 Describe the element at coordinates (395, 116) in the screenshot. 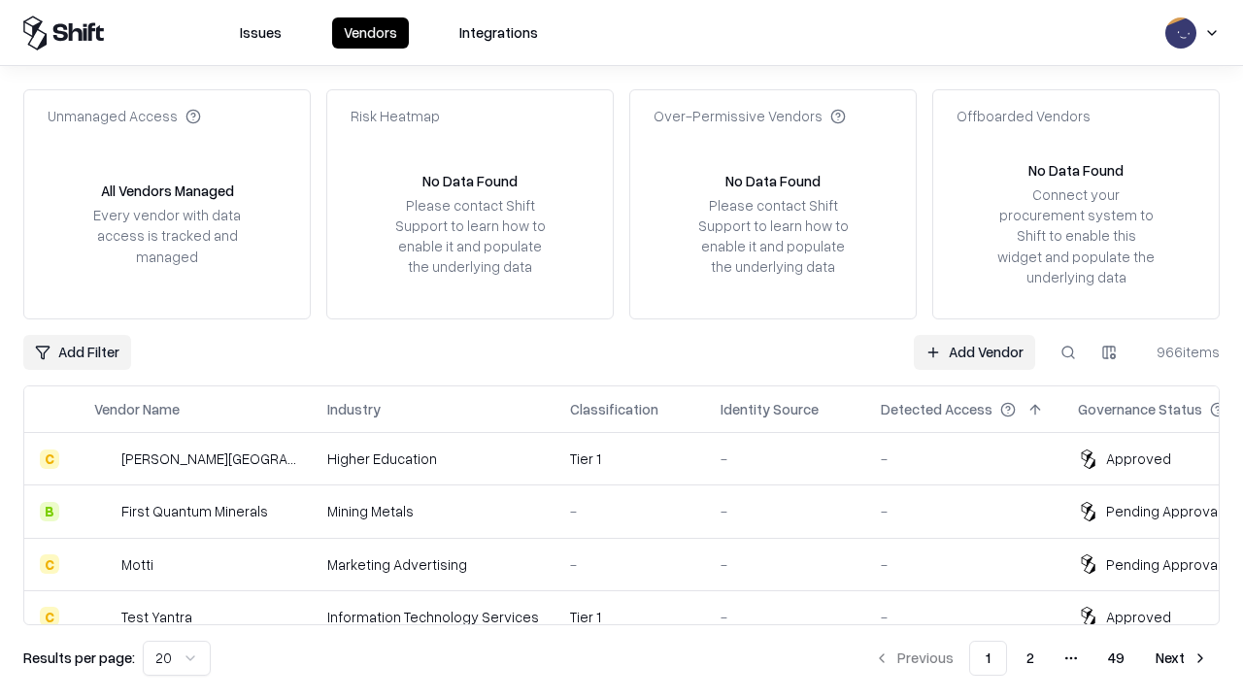

I see `div: Risk Heatmap` at that location.